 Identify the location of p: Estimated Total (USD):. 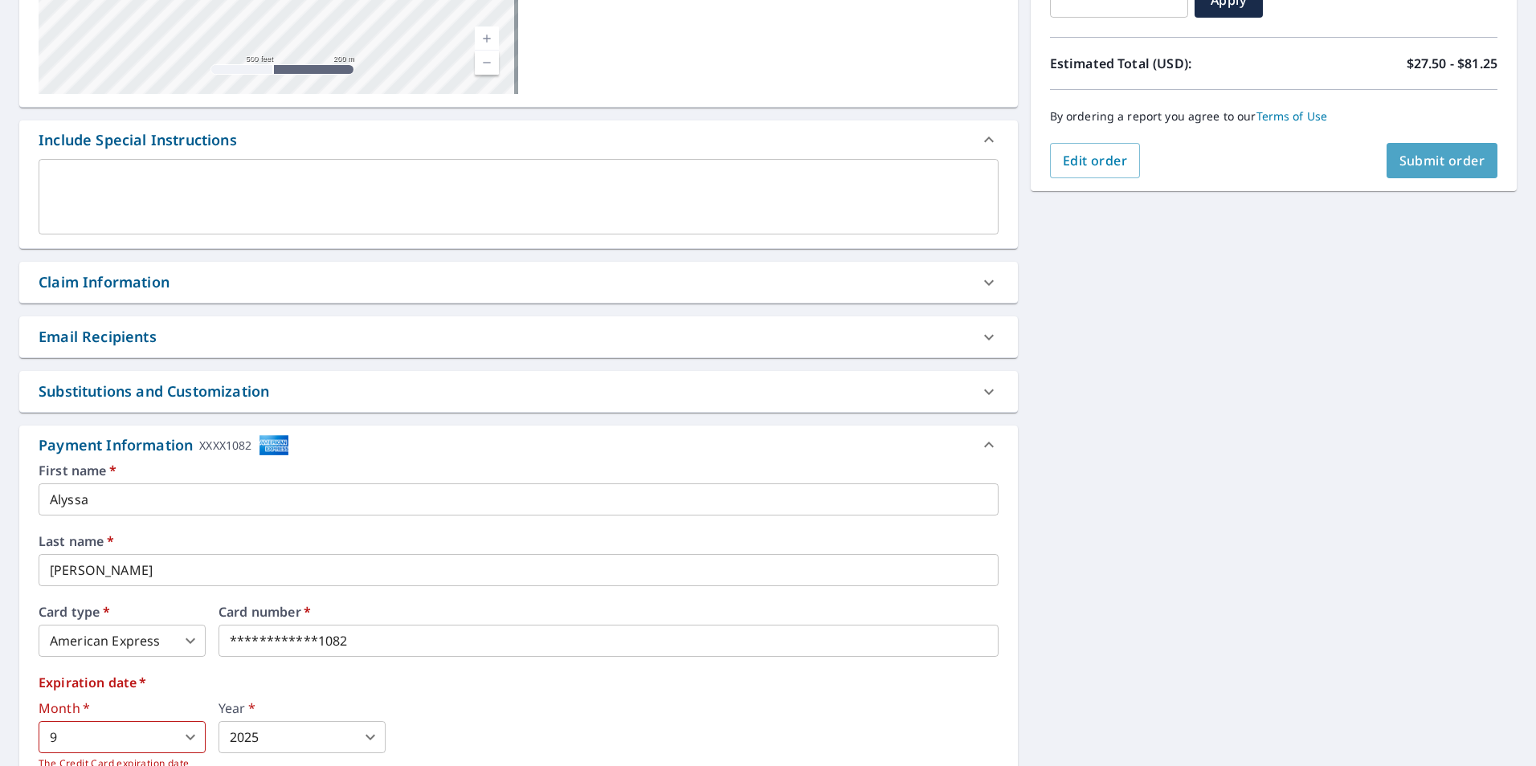
(1162, 63).